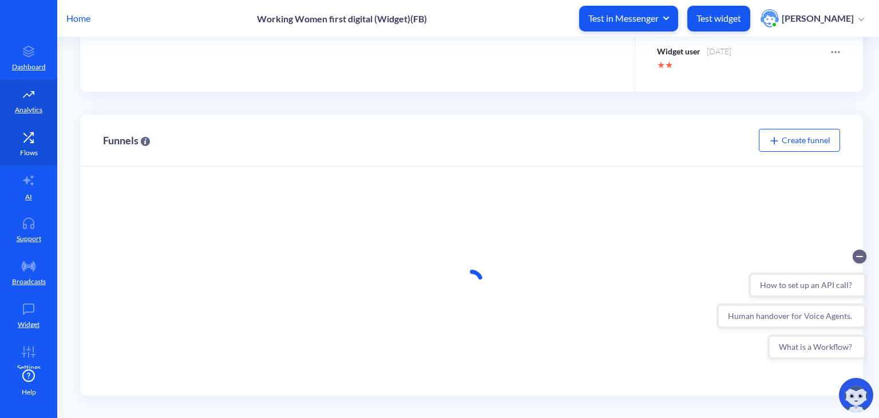 The width and height of the screenshot is (879, 418). What do you see at coordinates (718, 18) in the screenshot?
I see `p: Test widget` at bounding box center [718, 18].